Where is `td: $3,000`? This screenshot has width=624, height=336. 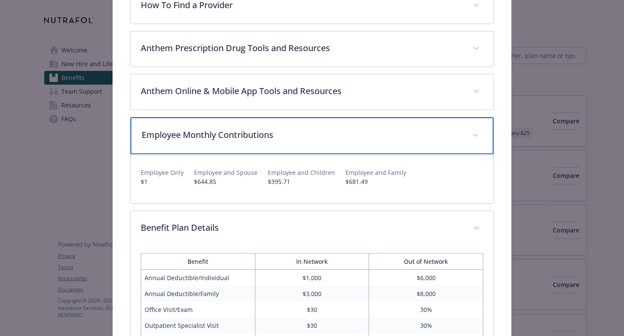
td: $3,000 is located at coordinates (312, 293).